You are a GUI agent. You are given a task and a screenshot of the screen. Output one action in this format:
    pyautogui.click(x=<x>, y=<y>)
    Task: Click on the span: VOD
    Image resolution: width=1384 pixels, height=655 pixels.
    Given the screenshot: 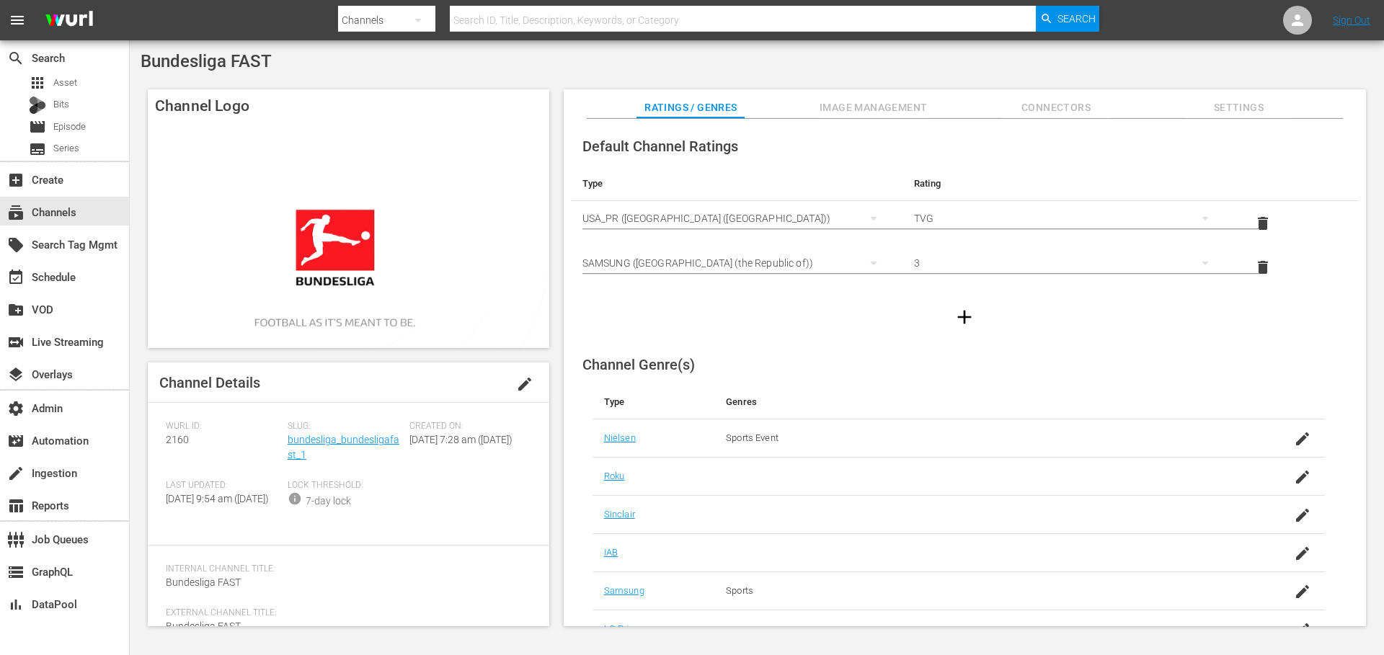 What is the action you would take?
    pyautogui.click(x=16, y=310)
    